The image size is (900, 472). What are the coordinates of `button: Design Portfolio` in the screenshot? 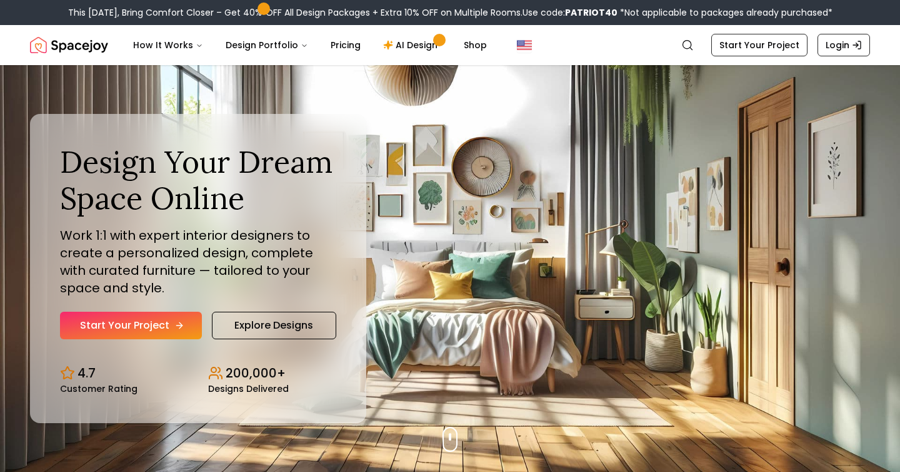 It's located at (267, 45).